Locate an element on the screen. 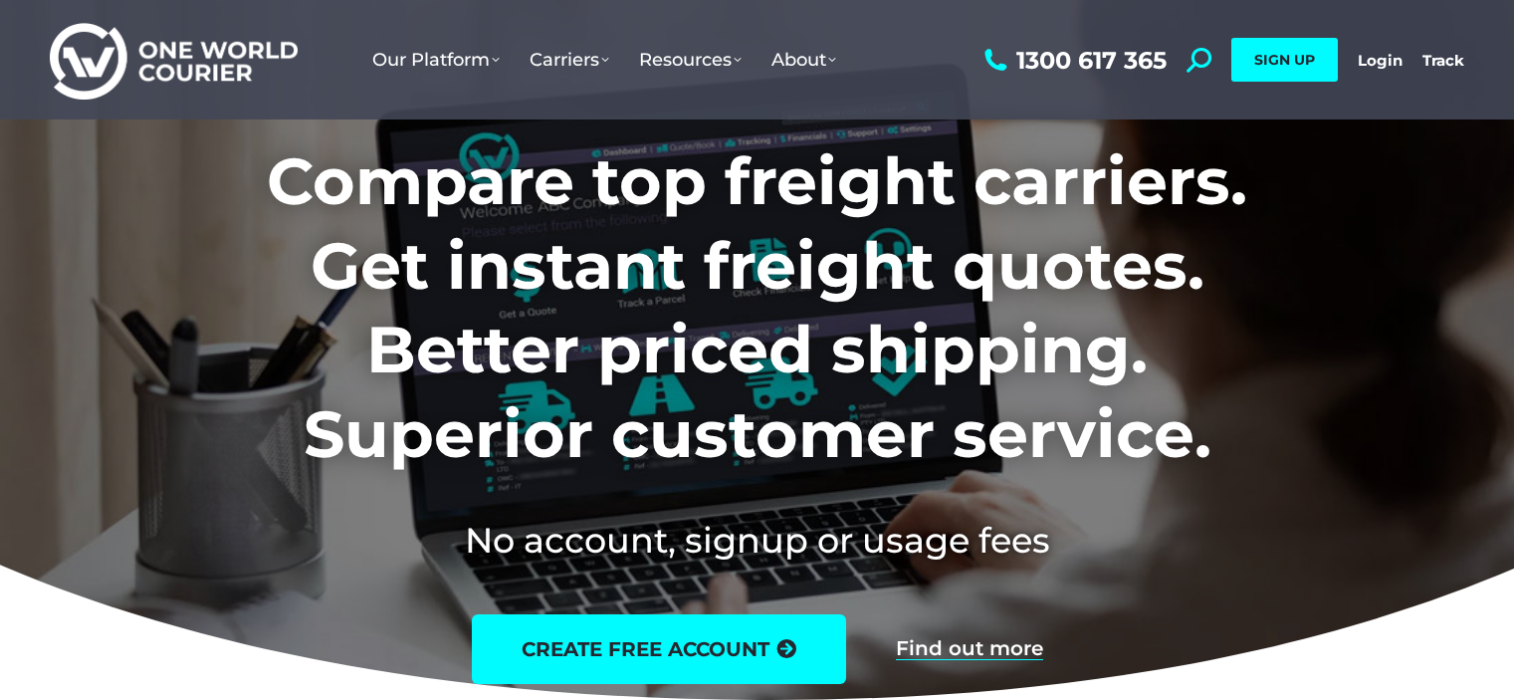 This screenshot has height=700, width=1514. a: SIGN UP is located at coordinates (1284, 60).